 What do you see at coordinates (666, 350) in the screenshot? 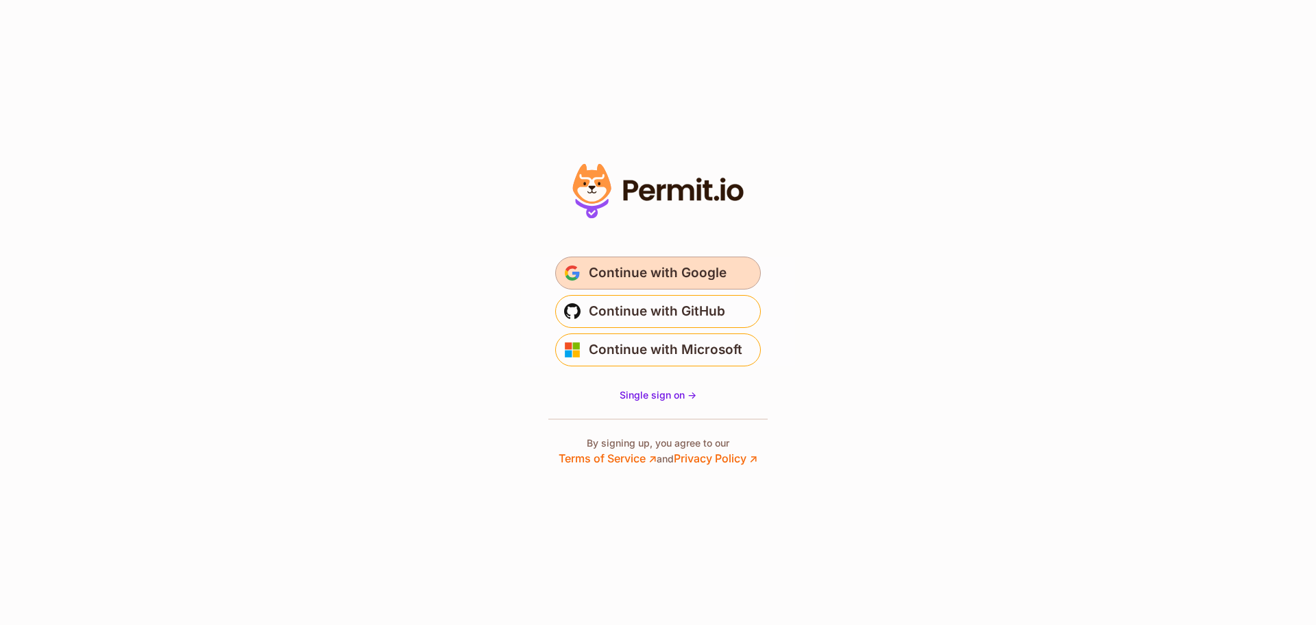
I see `span: Continue with Microsoft` at bounding box center [666, 350].